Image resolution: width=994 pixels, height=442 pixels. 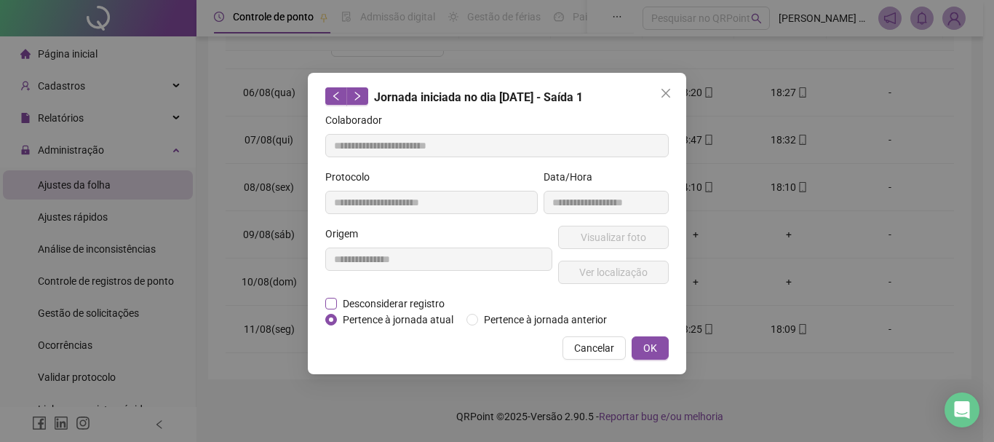 What do you see at coordinates (352, 177) in the screenshot?
I see `label: Protocolo` at bounding box center [352, 177].